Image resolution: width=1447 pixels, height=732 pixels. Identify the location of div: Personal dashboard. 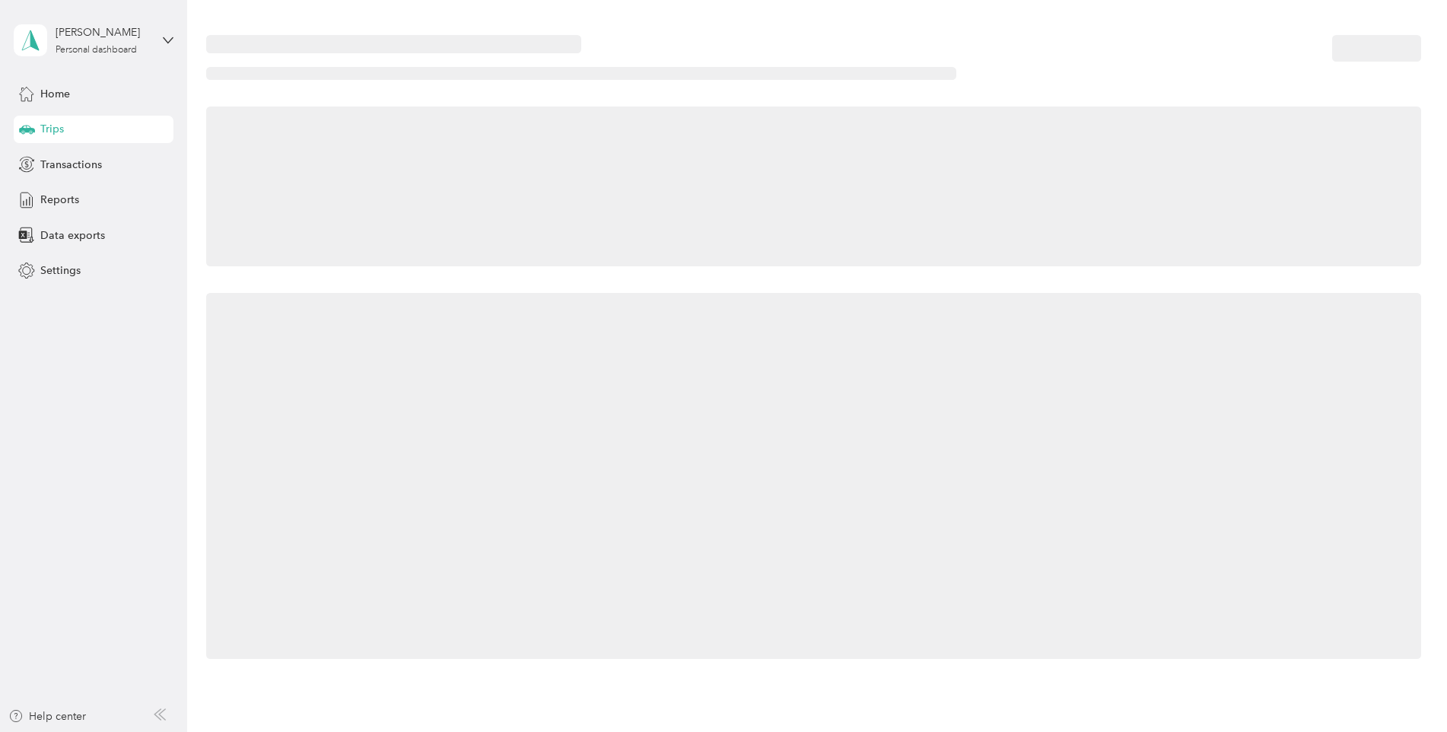
(96, 50).